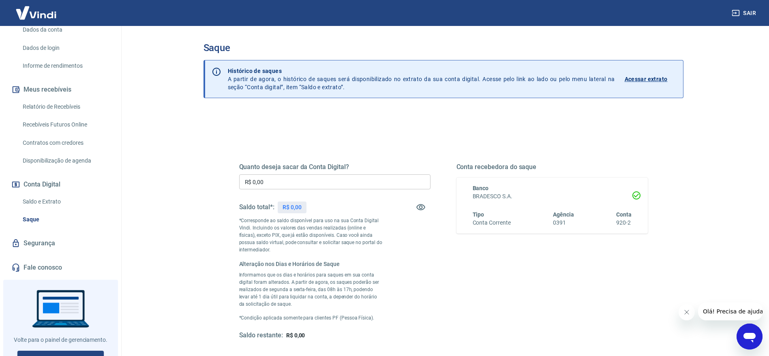 The width and height of the screenshot is (769, 356). Describe the element at coordinates (261, 335) in the screenshot. I see `h5: Saldo restante:` at that location.